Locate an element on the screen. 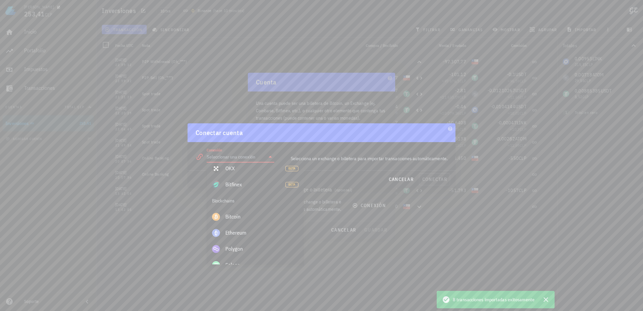  div: Solana is located at coordinates (262, 265).